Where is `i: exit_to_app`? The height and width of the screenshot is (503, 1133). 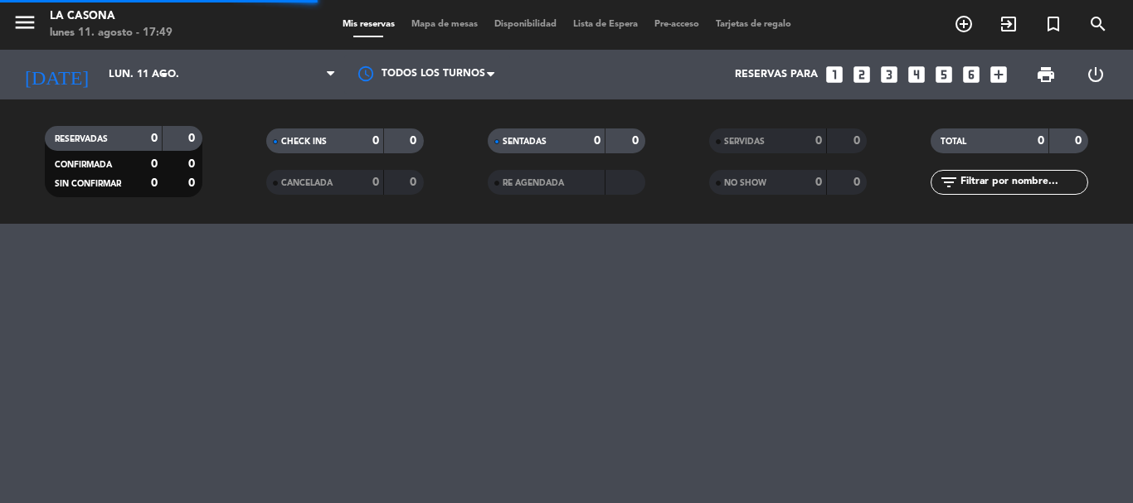 i: exit_to_app is located at coordinates (1008, 24).